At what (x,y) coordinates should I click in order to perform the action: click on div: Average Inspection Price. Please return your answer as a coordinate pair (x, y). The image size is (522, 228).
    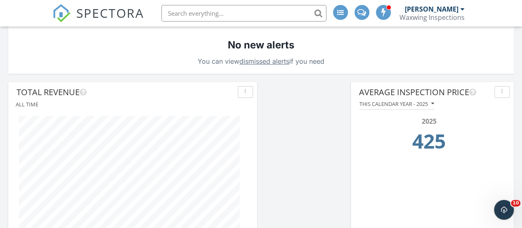
    Looking at the image, I should click on (425, 92).